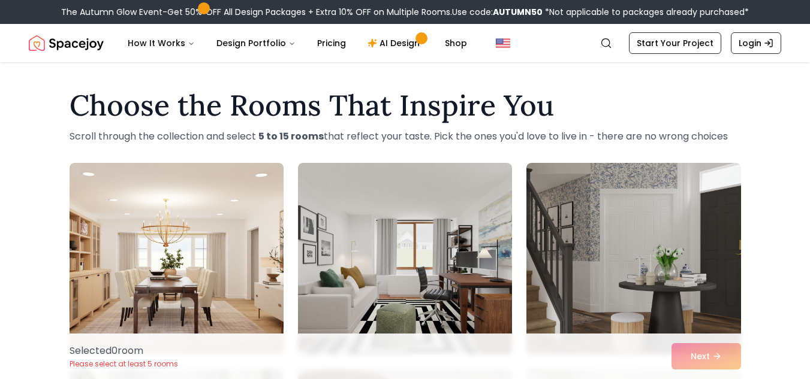  I want to click on a: Spacejoy, so click(66, 43).